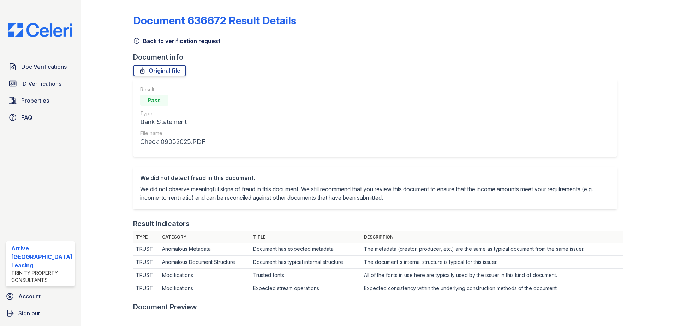 The width and height of the screenshot is (675, 326). I want to click on span: FAQ, so click(27, 118).